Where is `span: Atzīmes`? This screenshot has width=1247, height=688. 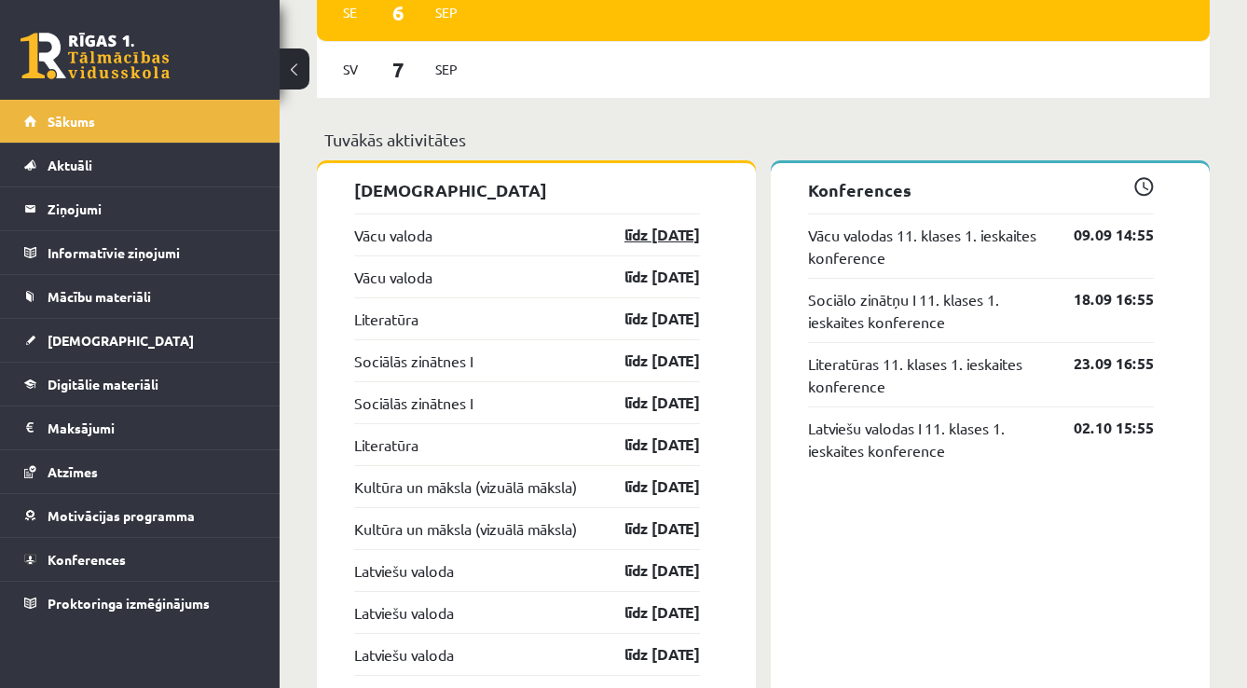
span: Atzīmes is located at coordinates (73, 472).